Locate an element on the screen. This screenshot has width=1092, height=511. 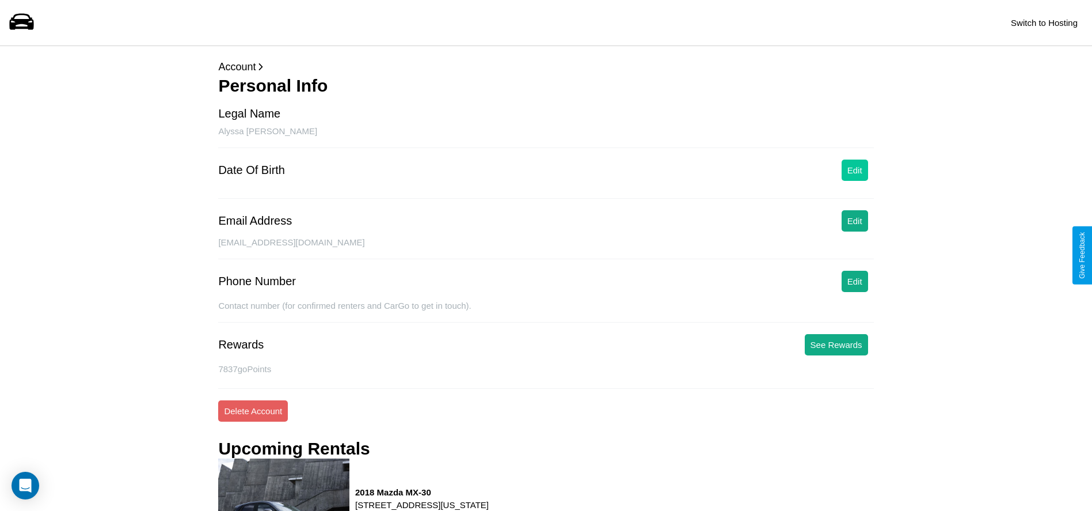
p: 7837 goPoints is located at coordinates (546, 369).